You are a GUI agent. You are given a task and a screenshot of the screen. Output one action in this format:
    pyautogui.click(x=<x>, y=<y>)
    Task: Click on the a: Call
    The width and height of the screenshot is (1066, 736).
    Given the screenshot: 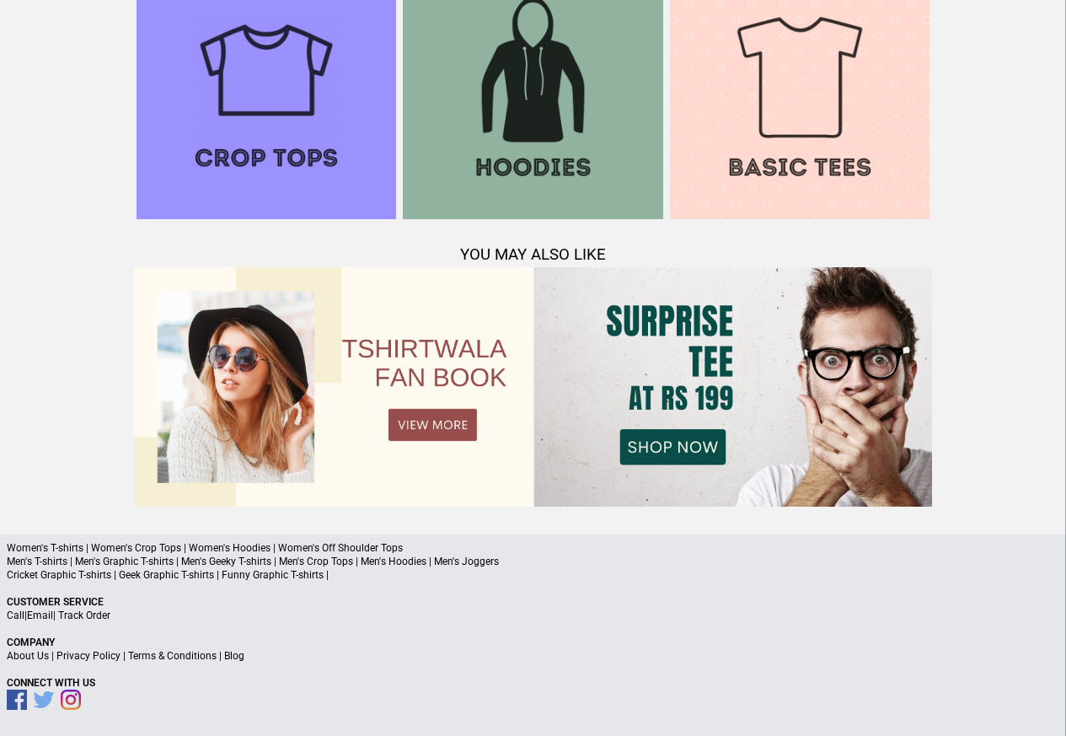 What is the action you would take?
    pyautogui.click(x=15, y=615)
    